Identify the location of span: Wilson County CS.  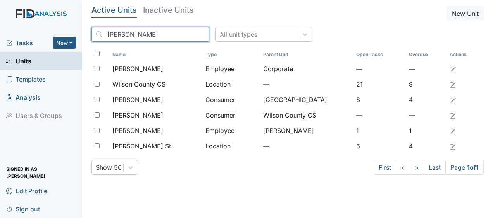
(139, 84).